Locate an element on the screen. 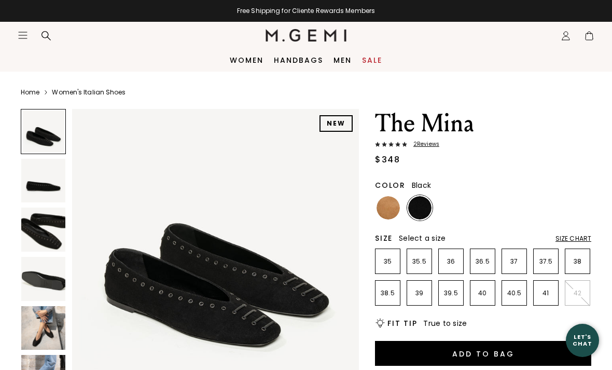 The image size is (612, 370). div: Let's Chat is located at coordinates (582, 339).